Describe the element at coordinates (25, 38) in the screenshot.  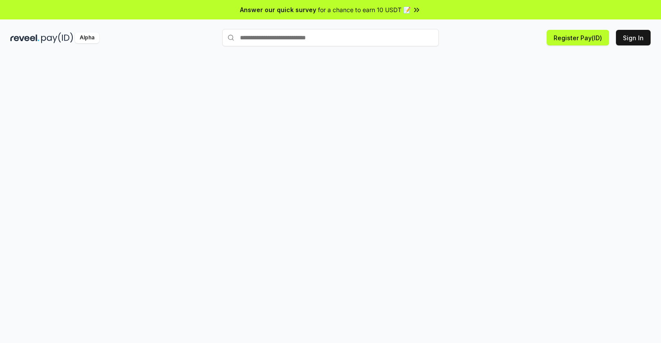
I see `img: reveel_dark` at that location.